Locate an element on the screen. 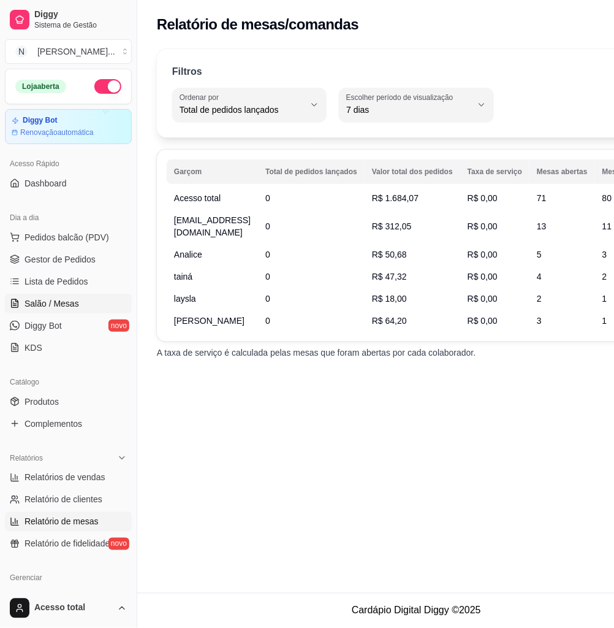 The width and height of the screenshot is (614, 628). a: Relatório de clientes is located at coordinates (68, 500).